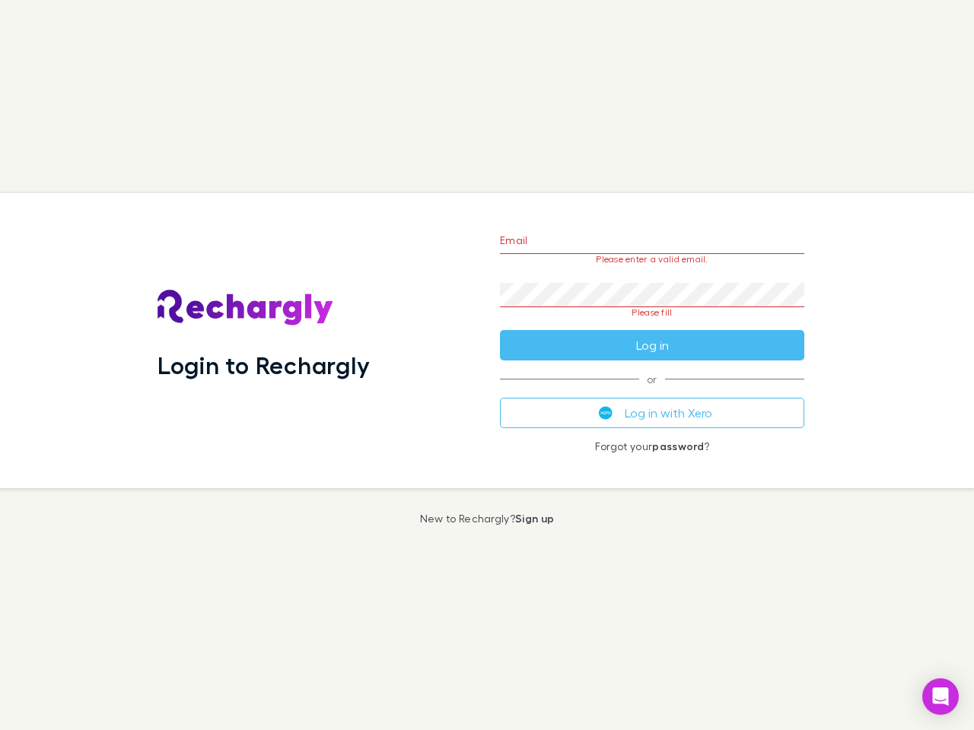 The height and width of the screenshot is (730, 974). Describe the element at coordinates (652, 259) in the screenshot. I see `p: Please enter a valid email.` at that location.